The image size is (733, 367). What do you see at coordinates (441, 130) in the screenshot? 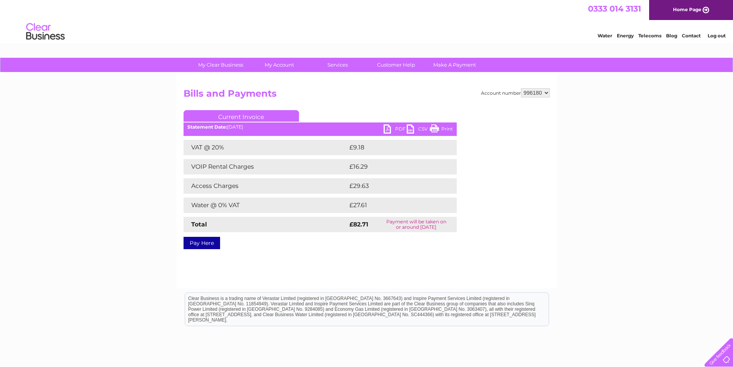
I see `a: Print` at bounding box center [441, 130].